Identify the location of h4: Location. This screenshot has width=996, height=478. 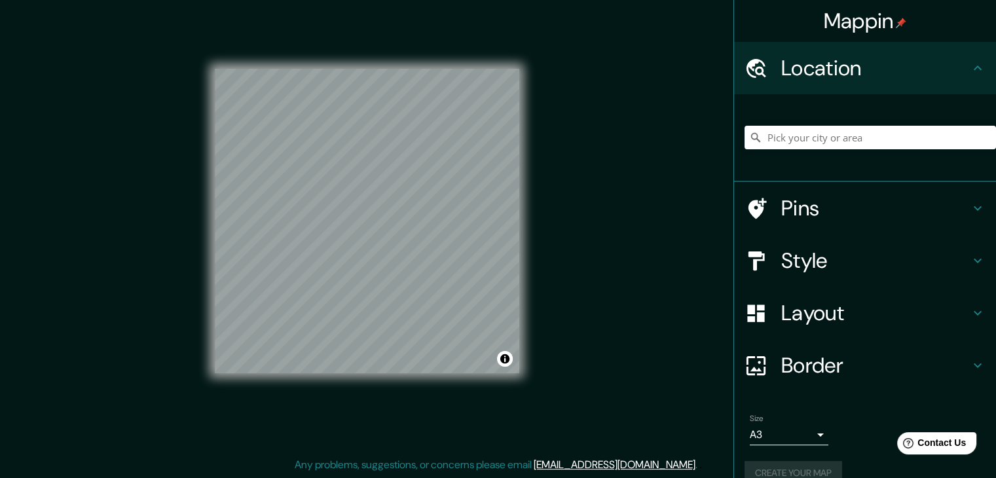
(875, 68).